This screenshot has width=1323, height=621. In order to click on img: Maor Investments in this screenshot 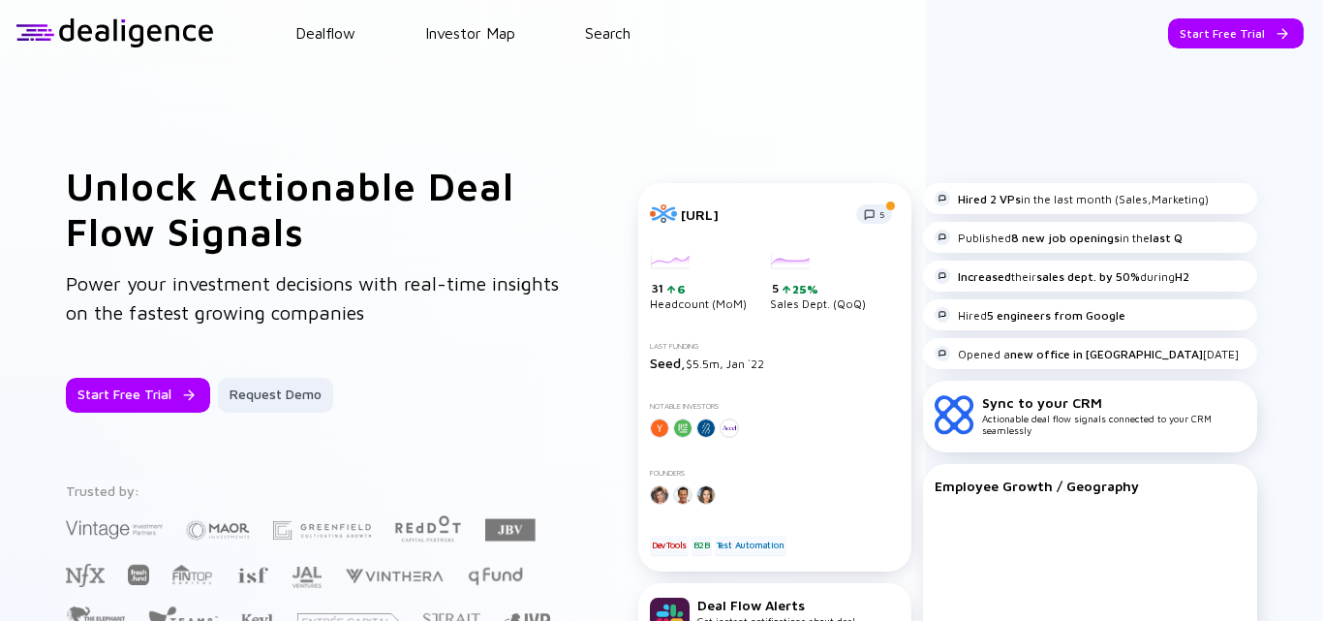, I will do `click(218, 530)`.